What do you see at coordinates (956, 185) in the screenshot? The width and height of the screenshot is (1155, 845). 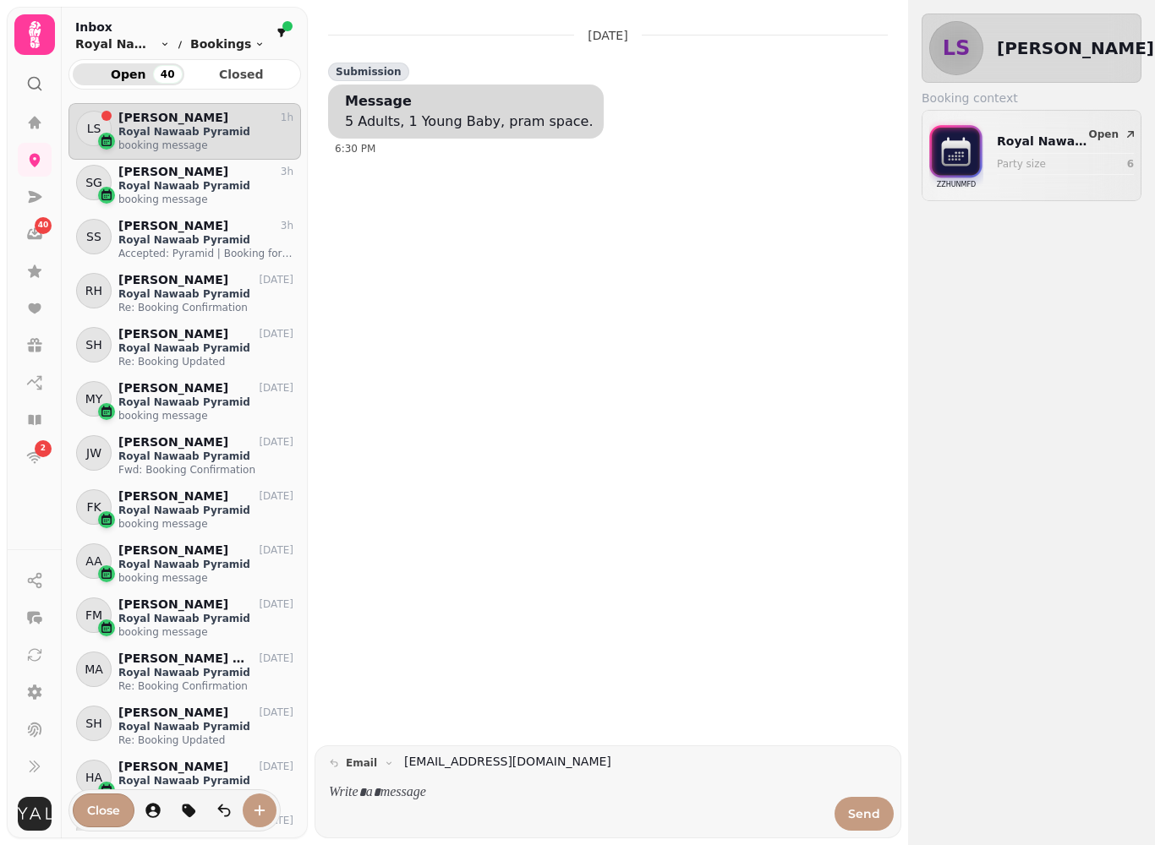 I see `p: ZZHUNMFD` at bounding box center [956, 185].